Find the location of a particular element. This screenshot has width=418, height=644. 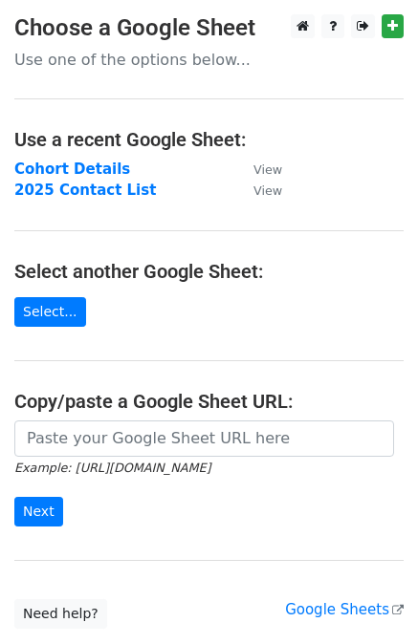

input: Paste your Google Sheet URL here is located at coordinates (204, 439).